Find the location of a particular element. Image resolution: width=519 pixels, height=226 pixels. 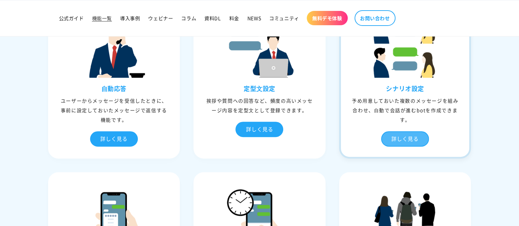

span: 無料デモ体験 is located at coordinates (328, 18).